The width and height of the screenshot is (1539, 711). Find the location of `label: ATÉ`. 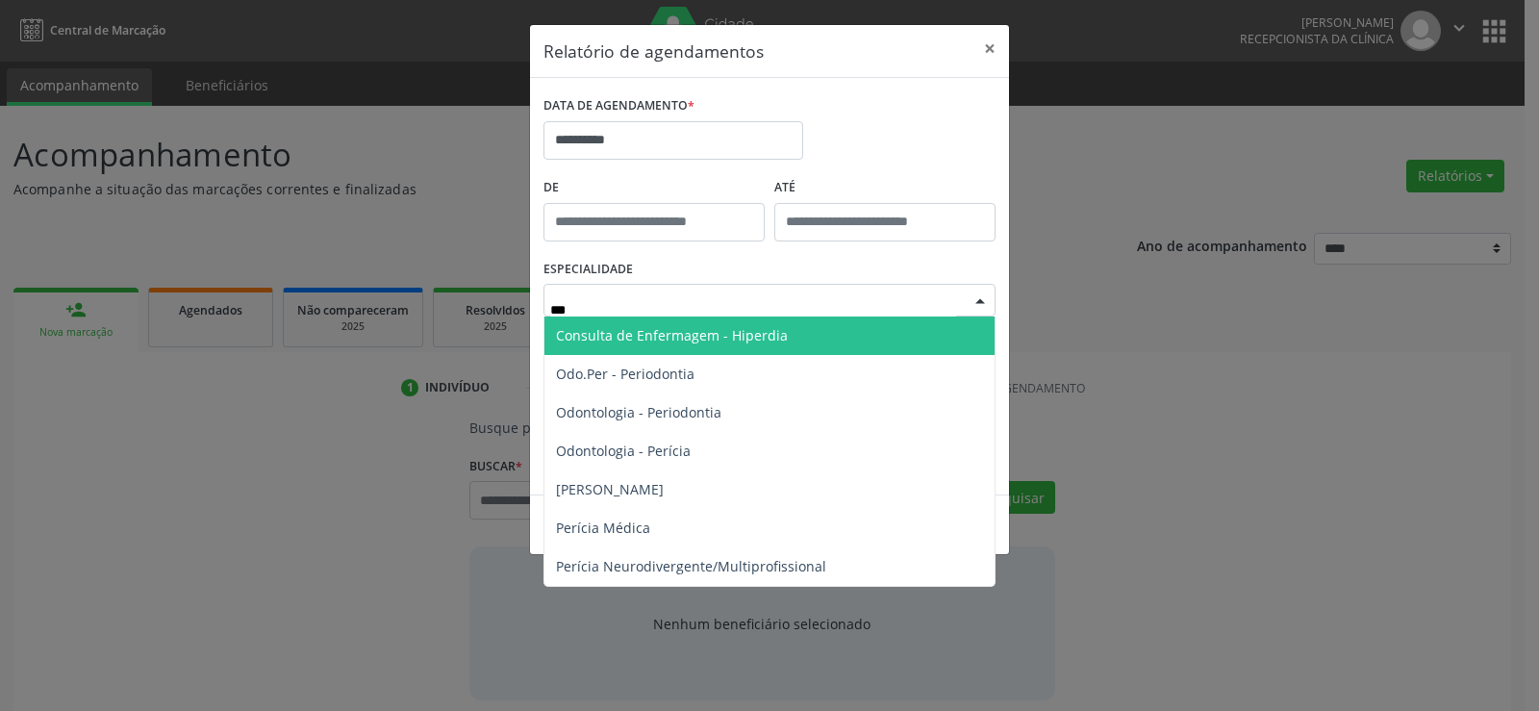

label: ATÉ is located at coordinates (885, 188).